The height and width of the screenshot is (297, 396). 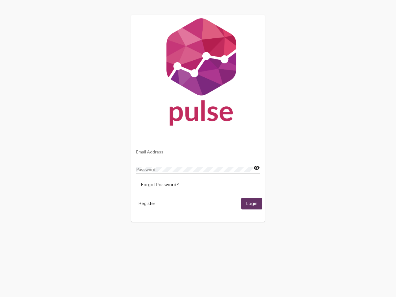 I want to click on mat-icon: visibility, so click(x=256, y=168).